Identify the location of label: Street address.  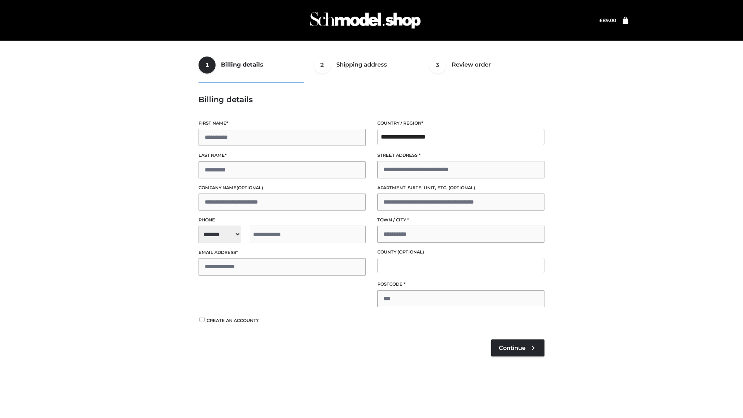
(461, 155).